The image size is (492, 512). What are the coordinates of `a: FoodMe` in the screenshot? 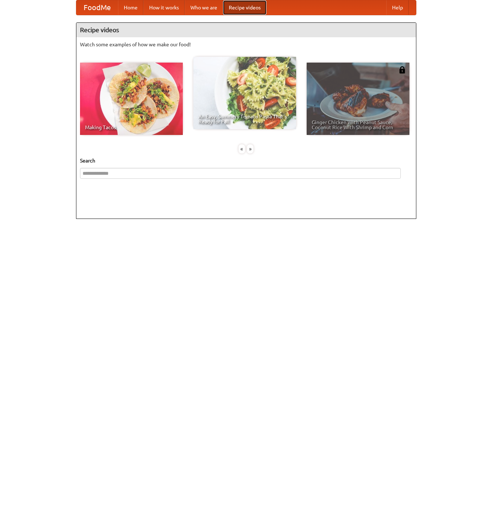 It's located at (97, 8).